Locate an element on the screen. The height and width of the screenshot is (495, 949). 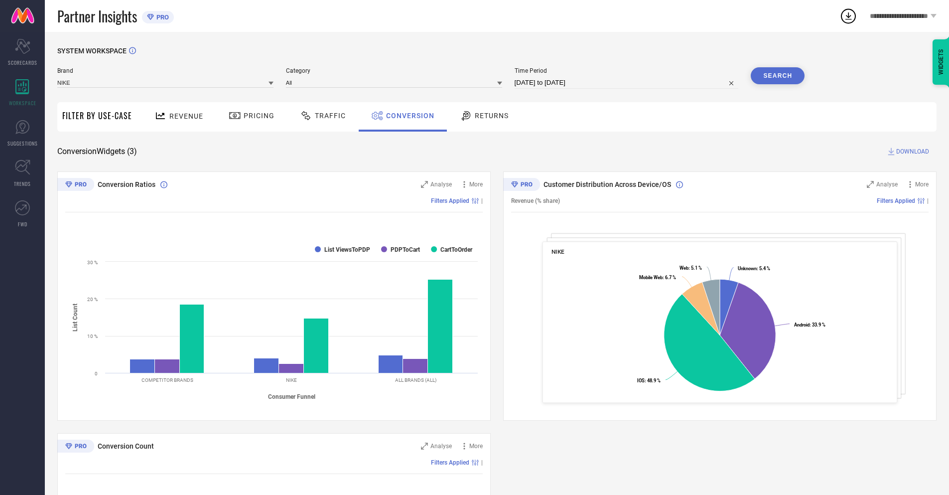
text: : 6.7 % is located at coordinates (658, 277).